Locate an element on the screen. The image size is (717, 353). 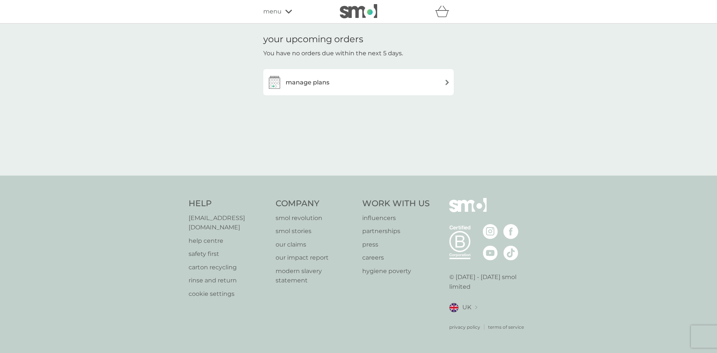
span: UK is located at coordinates (467, 307).